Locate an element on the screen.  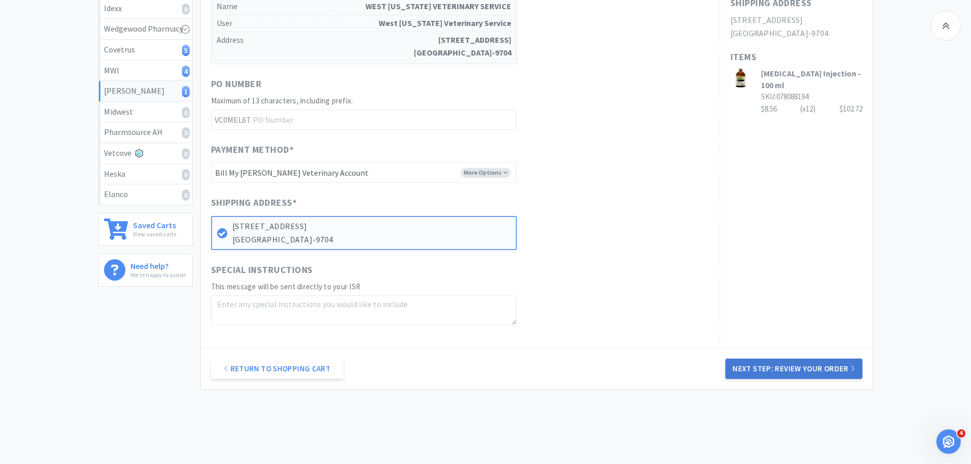
span: SKU: 078088194 is located at coordinates (784, 96).